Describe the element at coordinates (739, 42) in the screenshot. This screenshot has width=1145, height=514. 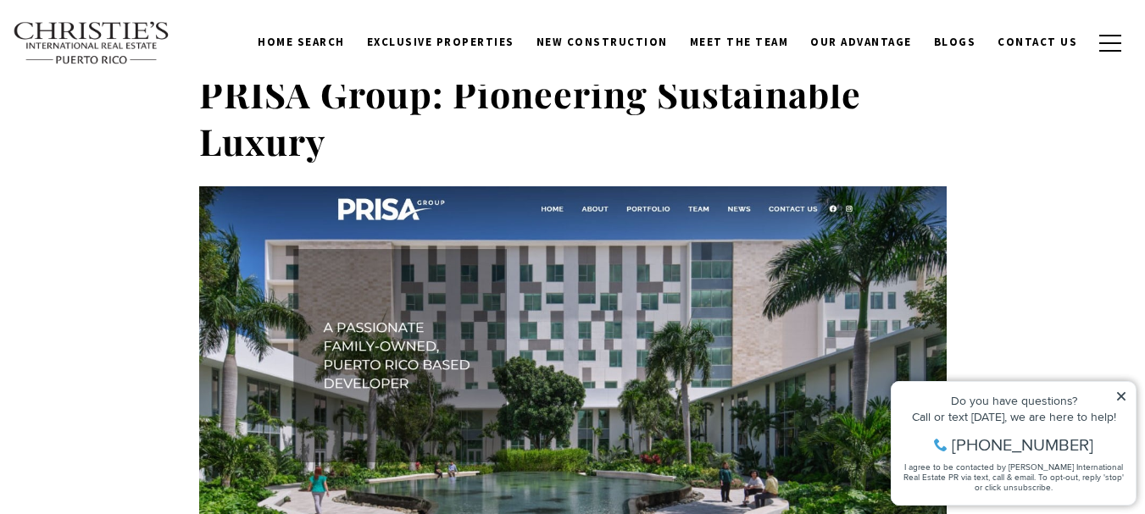
I see `a: Meet the Team` at that location.